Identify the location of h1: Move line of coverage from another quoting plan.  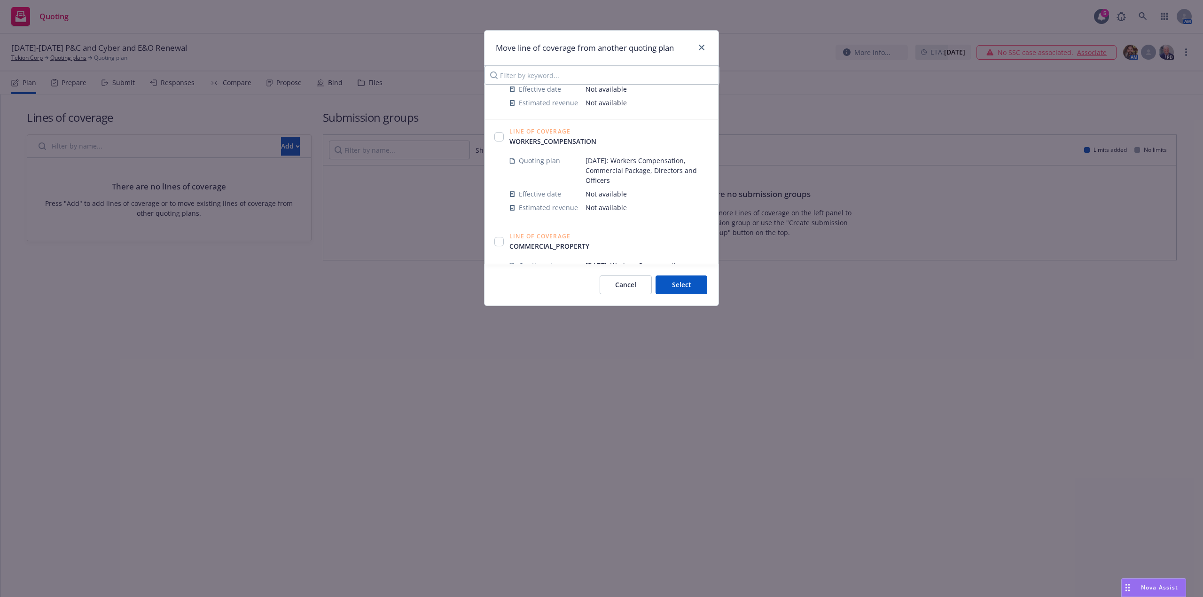
(585, 48).